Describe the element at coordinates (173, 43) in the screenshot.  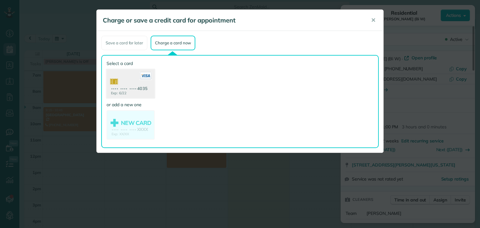
I see `div: Charge a card now` at that location.